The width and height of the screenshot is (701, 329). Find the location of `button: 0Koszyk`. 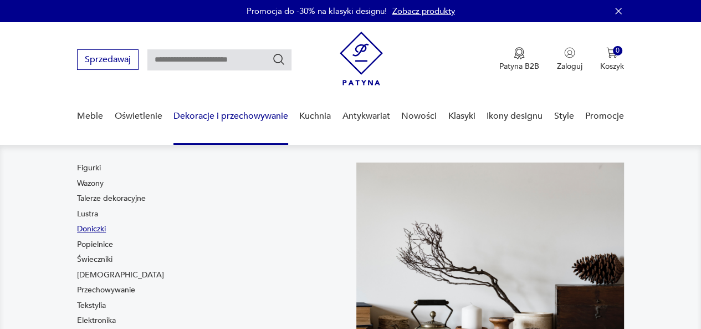

button: 0Koszyk is located at coordinates (612, 59).